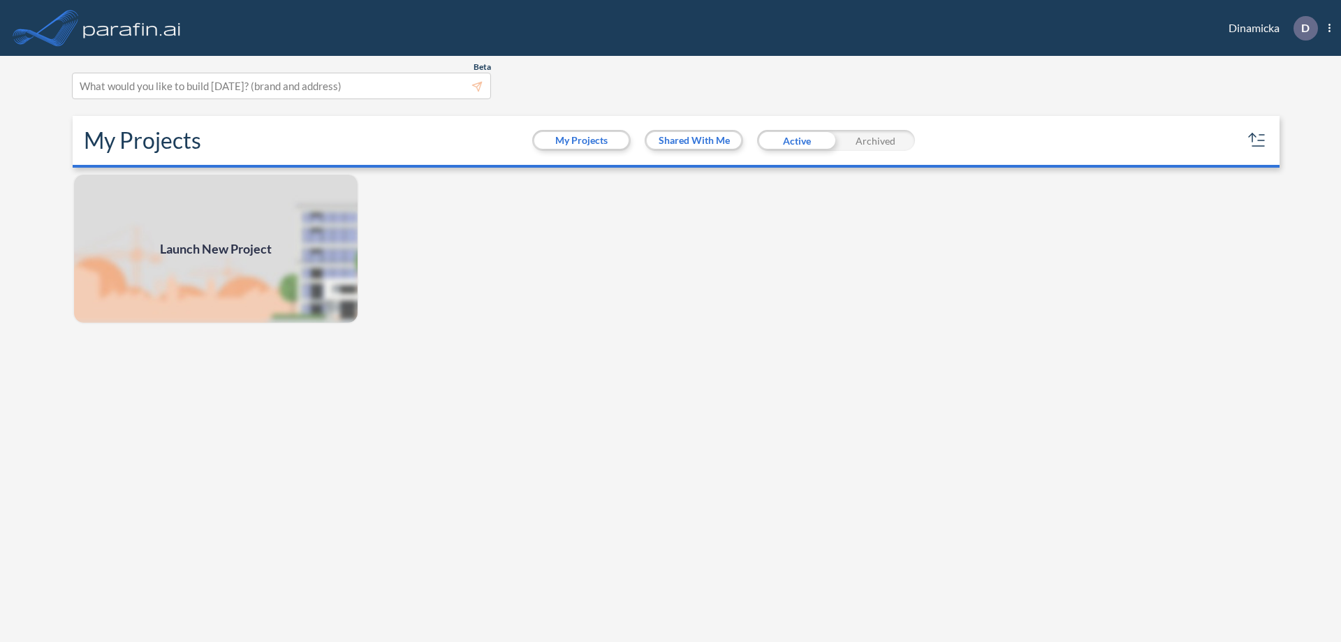  I want to click on button: My Projects, so click(581, 140).